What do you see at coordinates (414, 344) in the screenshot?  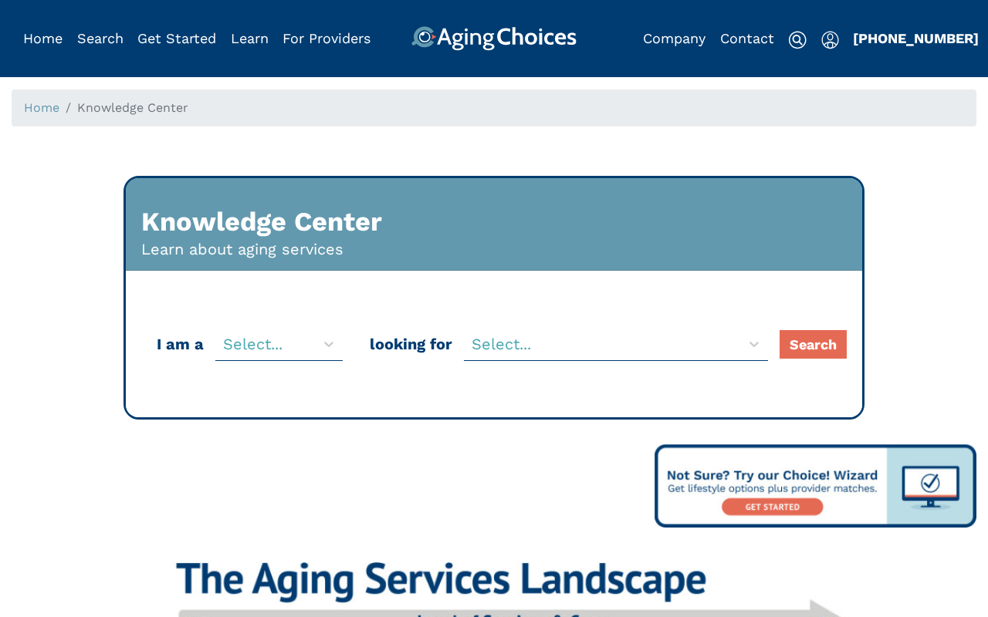 I see `p: looking for` at bounding box center [414, 344].